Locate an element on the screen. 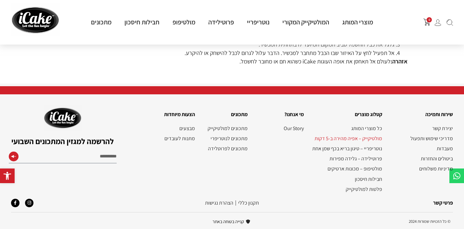 This screenshot has height=229, width=464. a: מולטיפופ is located at coordinates (184, 22).